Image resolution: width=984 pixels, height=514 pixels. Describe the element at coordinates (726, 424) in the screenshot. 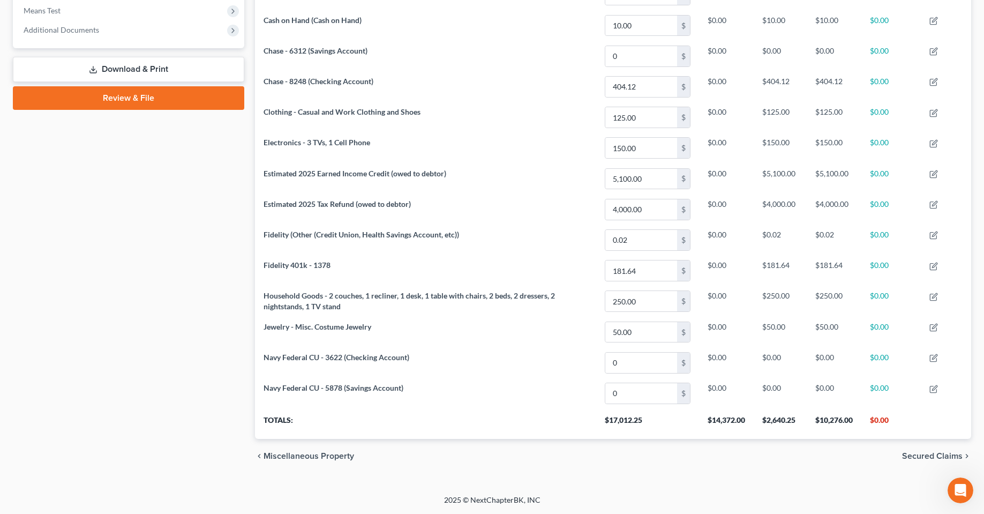

I see `th: $14,372.00` at that location.